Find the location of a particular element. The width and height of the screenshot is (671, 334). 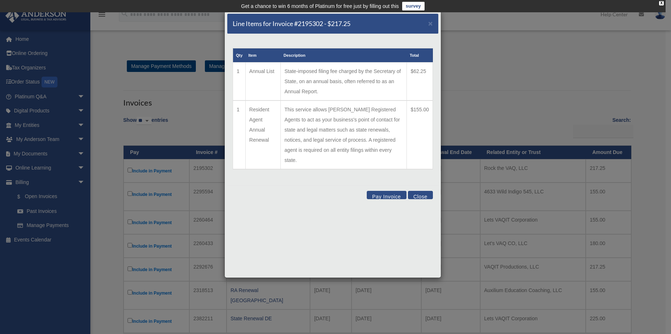

td: Resident Agent Annual Renewal is located at coordinates (263, 135).